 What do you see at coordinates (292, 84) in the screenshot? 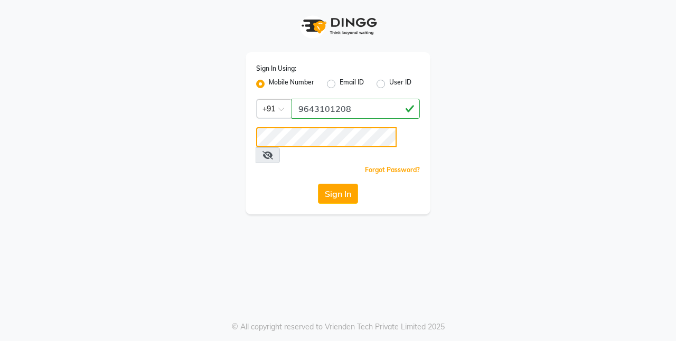
I see `label: Mobile Number` at bounding box center [292, 84].